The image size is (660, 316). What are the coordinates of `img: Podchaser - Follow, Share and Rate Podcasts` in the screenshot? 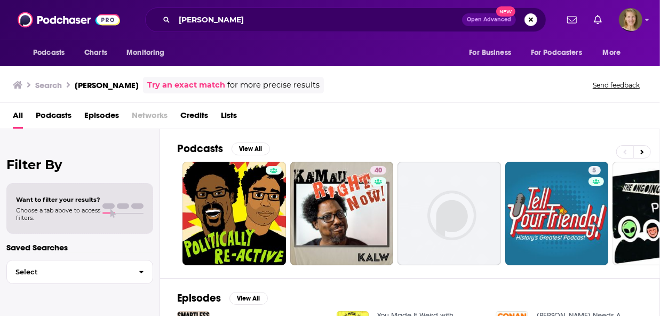 It's located at (69, 20).